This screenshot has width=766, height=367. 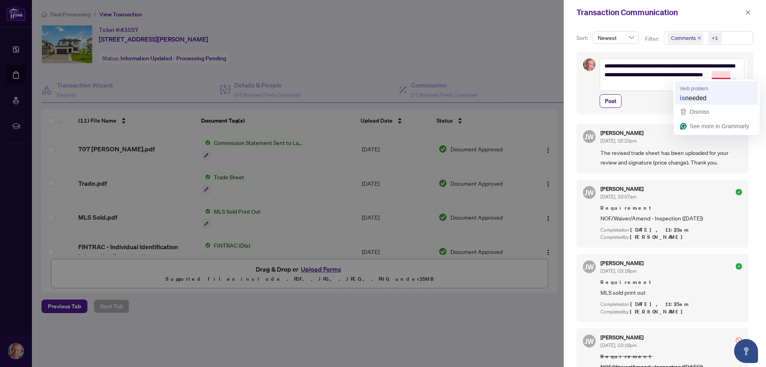 I want to click on span: stop, so click(x=739, y=340).